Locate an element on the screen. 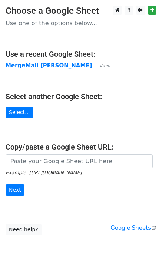 This screenshot has height=265, width=162. a: Need help? is located at coordinates (23, 229).